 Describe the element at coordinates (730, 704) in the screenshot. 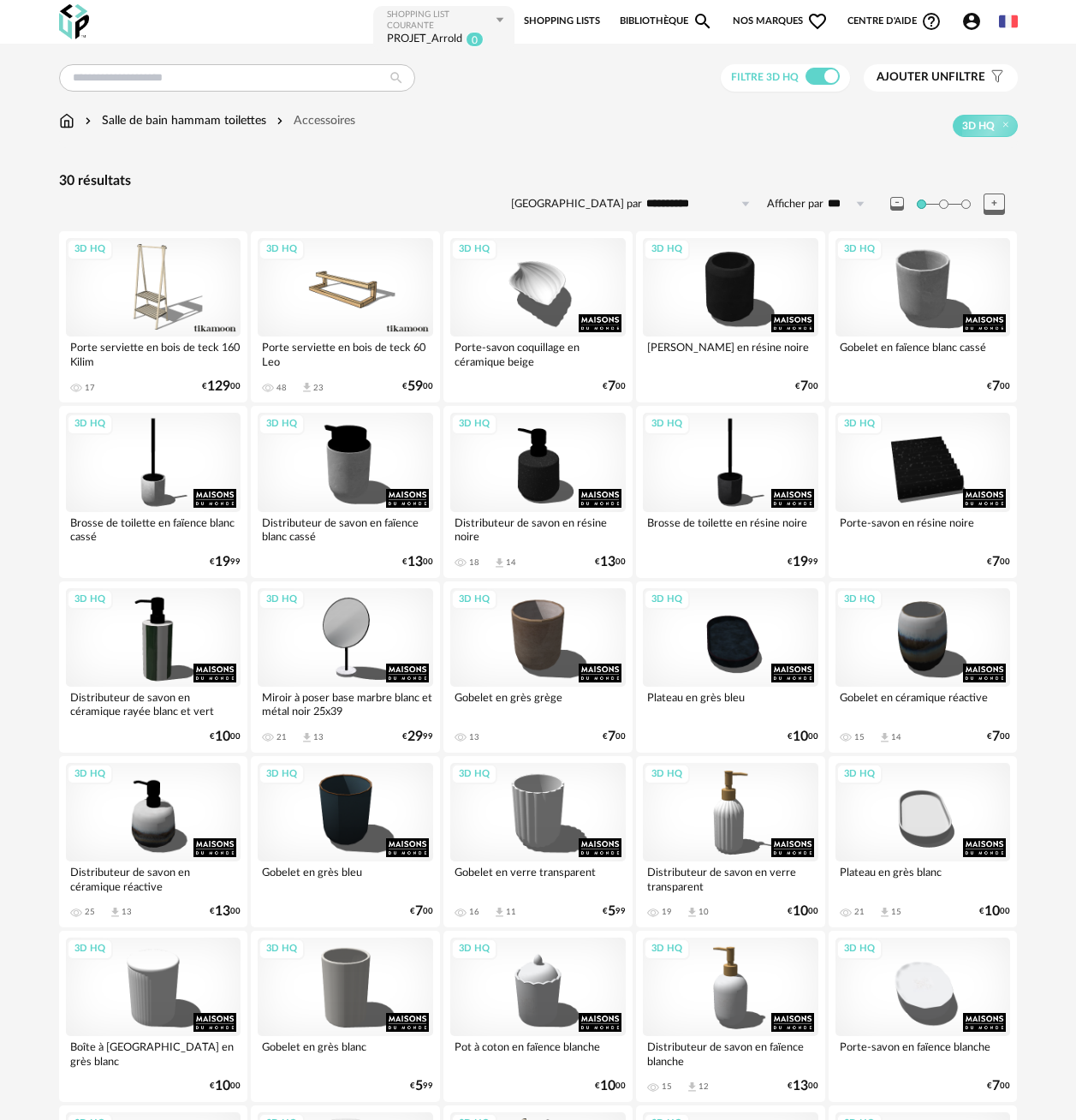

I see `div: Plateau en grès bleu` at that location.